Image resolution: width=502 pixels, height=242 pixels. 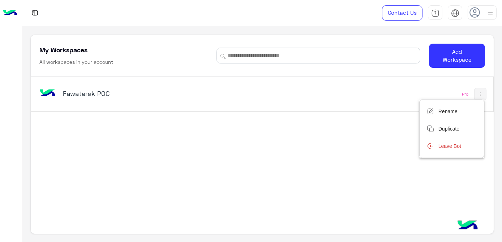 I want to click on a: Leave Bot, so click(x=452, y=146).